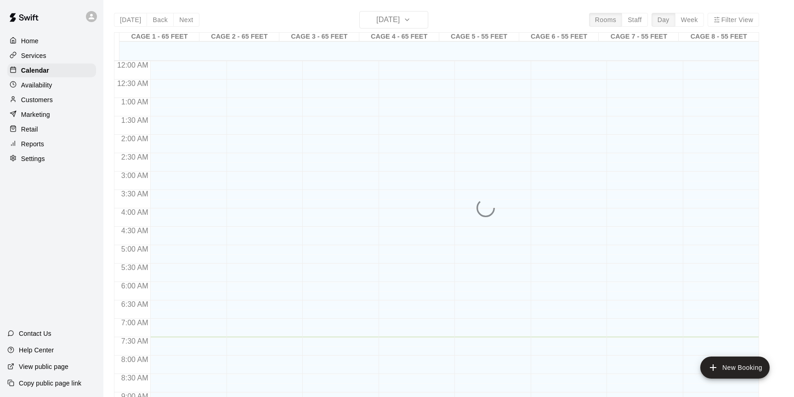  What do you see at coordinates (35, 333) in the screenshot?
I see `p: Contact Us` at bounding box center [35, 333].